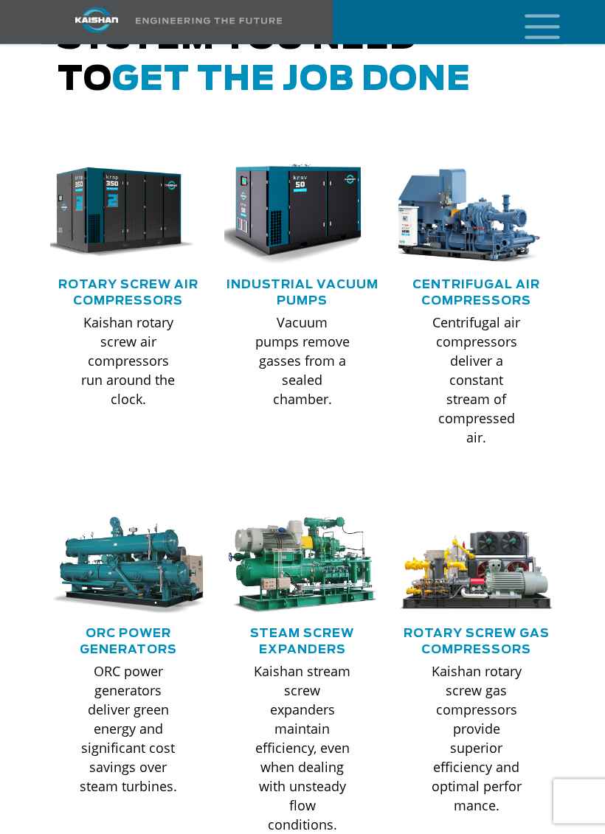 This screenshot has width=605, height=834. Describe the element at coordinates (291, 213) in the screenshot. I see `img: krsv50` at that location.